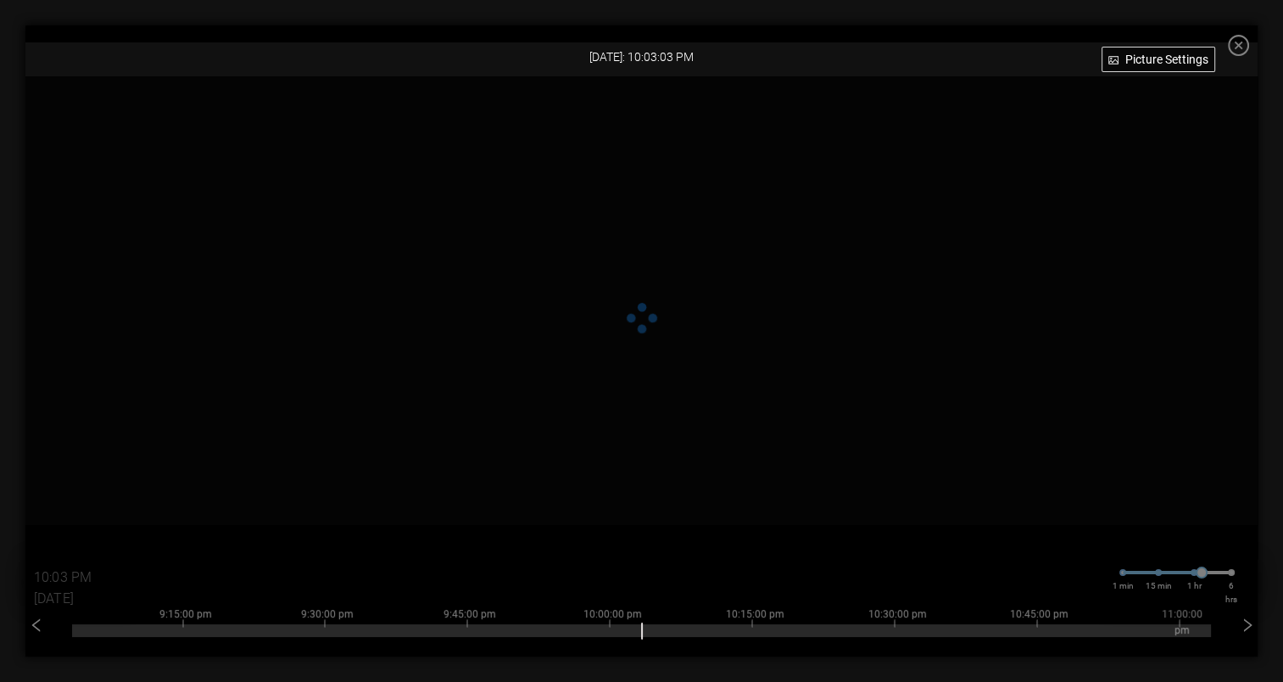  What do you see at coordinates (1194, 586) in the screenshot?
I see `span: 1 hr` at bounding box center [1194, 586].